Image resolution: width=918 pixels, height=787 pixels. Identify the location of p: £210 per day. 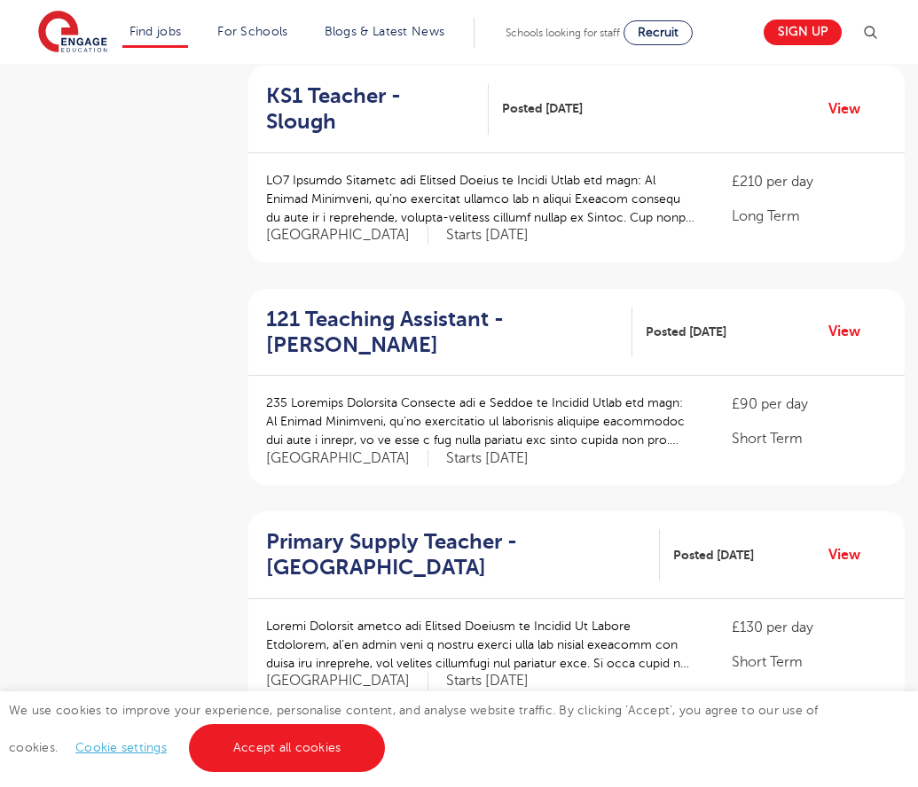
(809, 182).